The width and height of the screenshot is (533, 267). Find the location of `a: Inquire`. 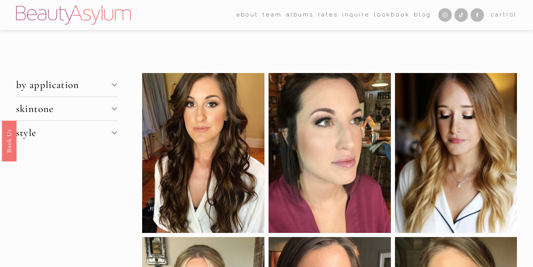

a: Inquire is located at coordinates (356, 15).